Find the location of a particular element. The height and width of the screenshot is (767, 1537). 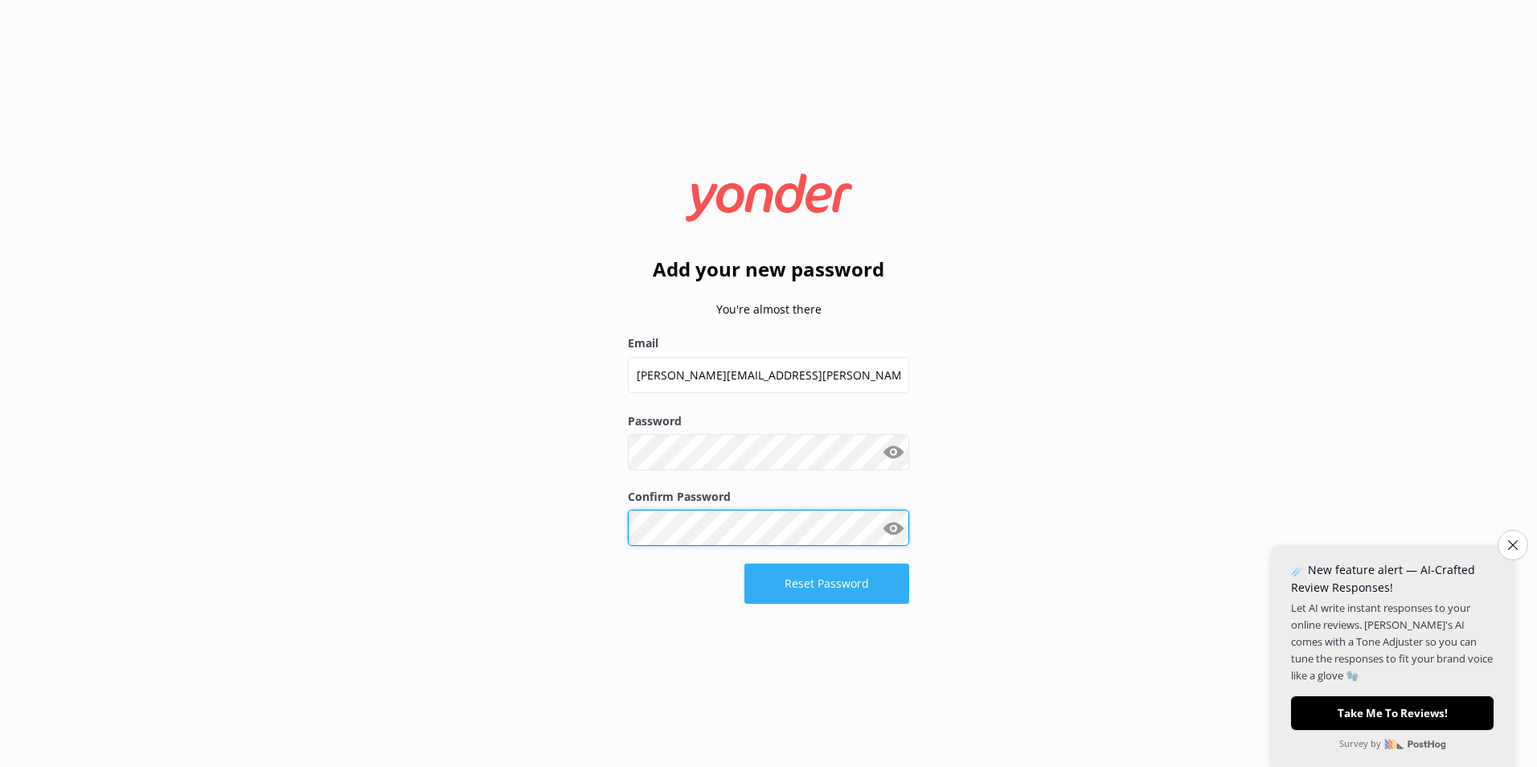

label: Confirm Password is located at coordinates (769, 497).